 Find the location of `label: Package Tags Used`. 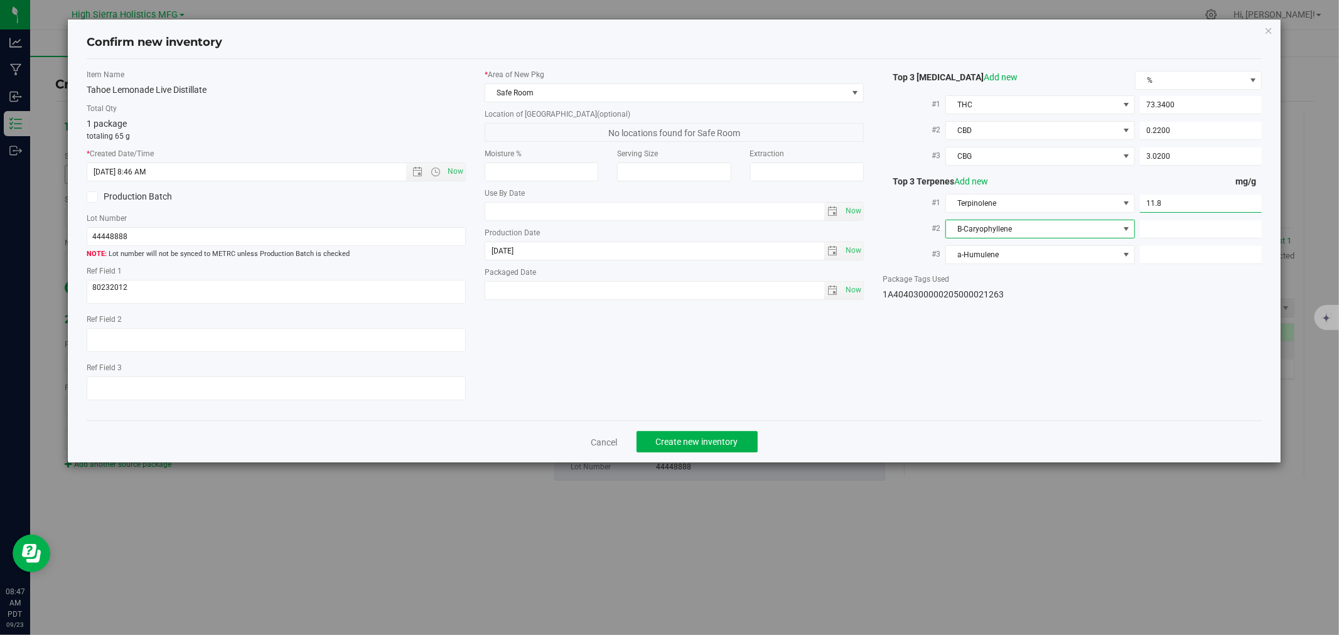

label: Package Tags Used is located at coordinates (1072, 279).